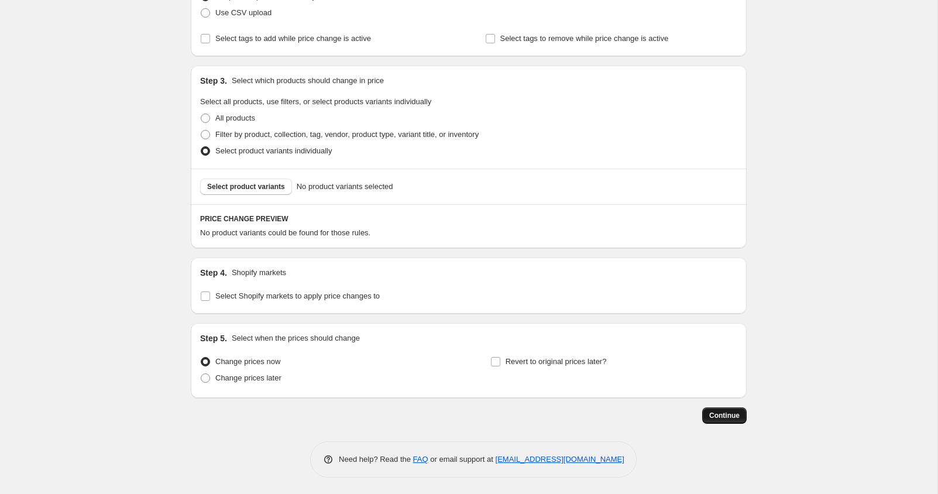  What do you see at coordinates (308, 81) in the screenshot?
I see `p: Select which products should change in price` at bounding box center [308, 81].